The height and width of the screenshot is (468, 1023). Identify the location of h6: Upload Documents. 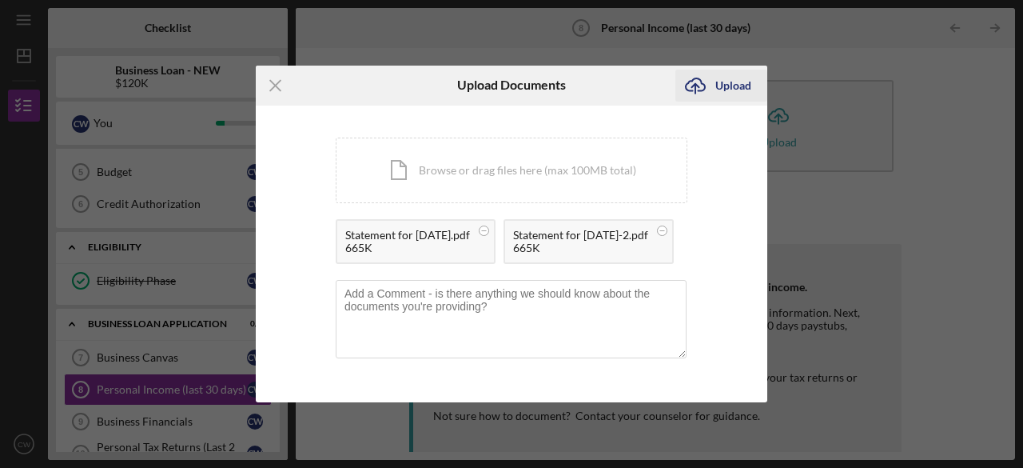
(512, 85).